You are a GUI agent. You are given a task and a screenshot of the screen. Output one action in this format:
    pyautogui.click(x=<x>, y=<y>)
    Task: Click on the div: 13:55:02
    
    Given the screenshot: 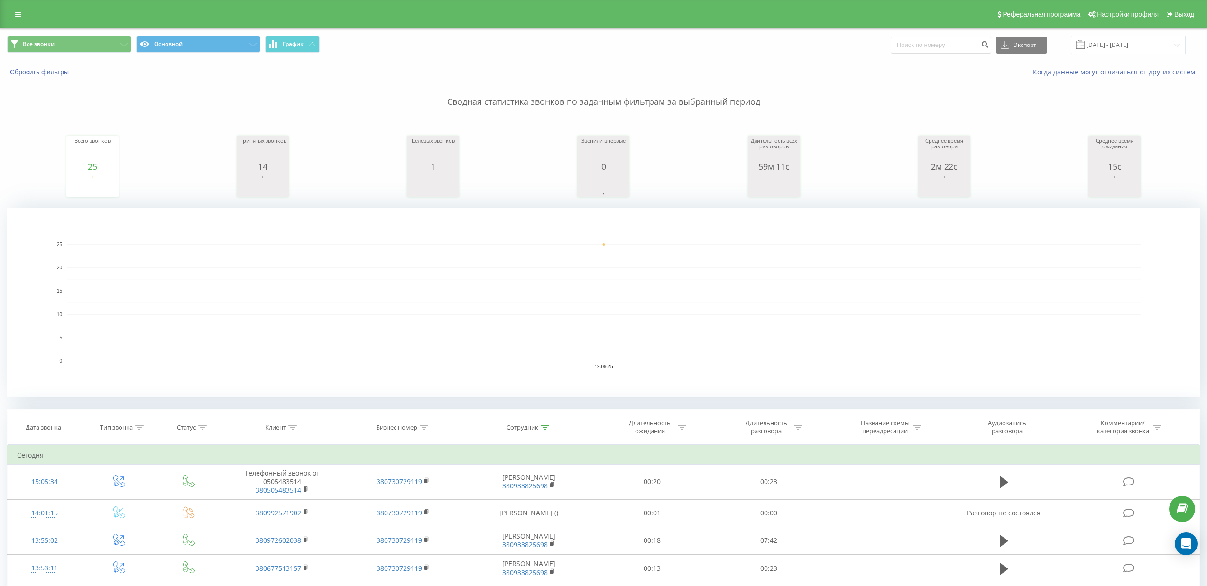 What is the action you would take?
    pyautogui.click(x=45, y=541)
    